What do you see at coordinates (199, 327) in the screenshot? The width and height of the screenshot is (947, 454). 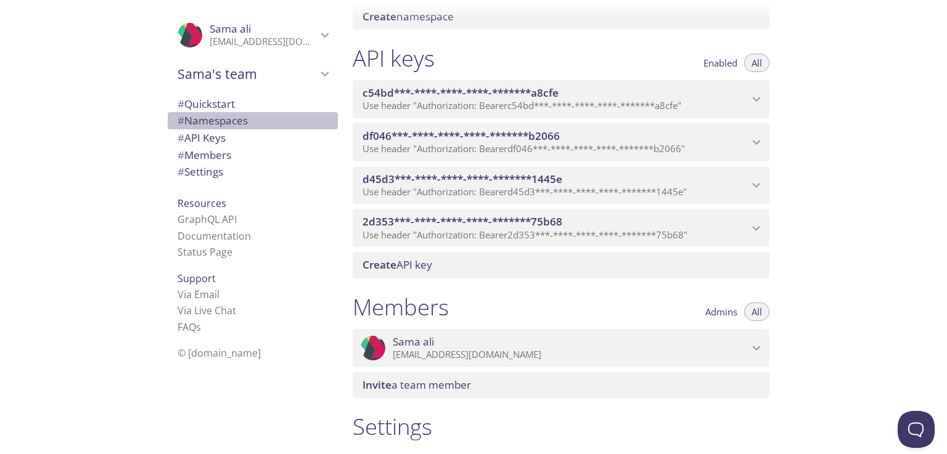 I see `span: s` at bounding box center [199, 327].